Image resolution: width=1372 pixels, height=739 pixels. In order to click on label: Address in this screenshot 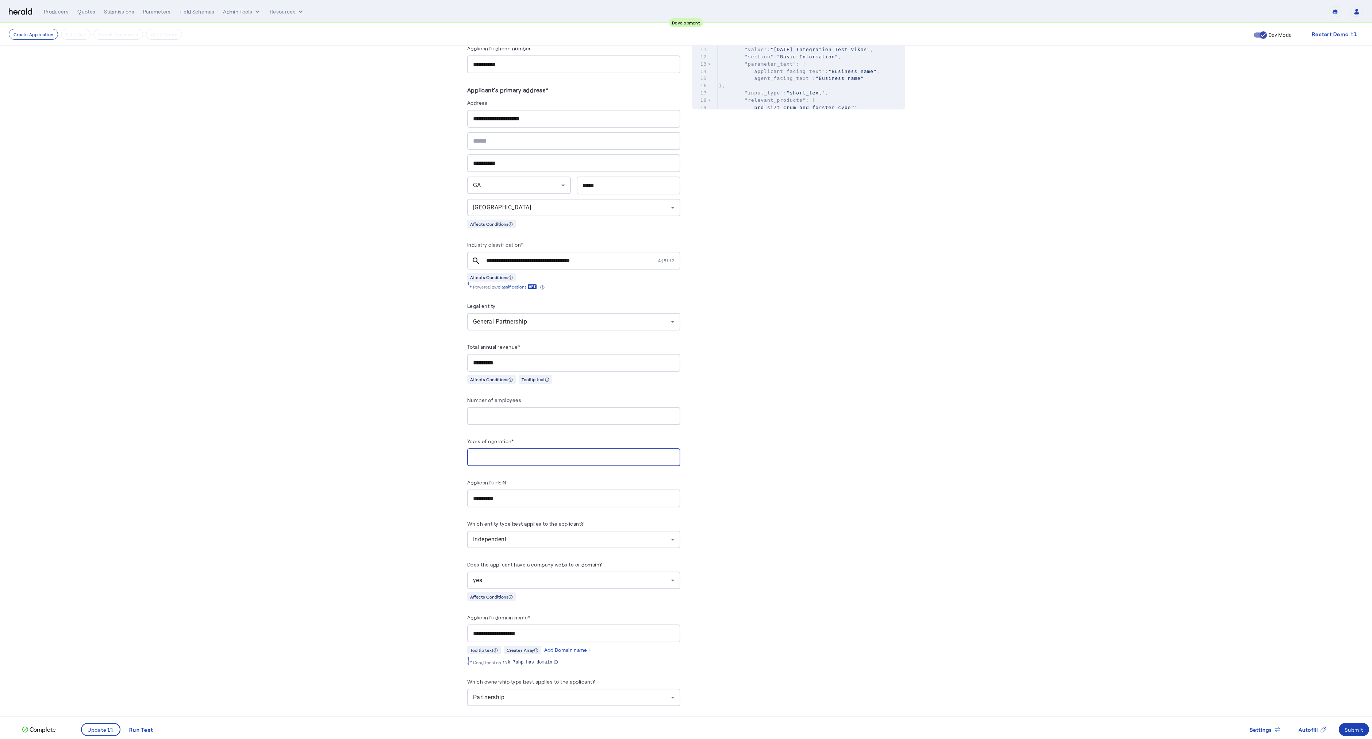, I will do `click(477, 103)`.